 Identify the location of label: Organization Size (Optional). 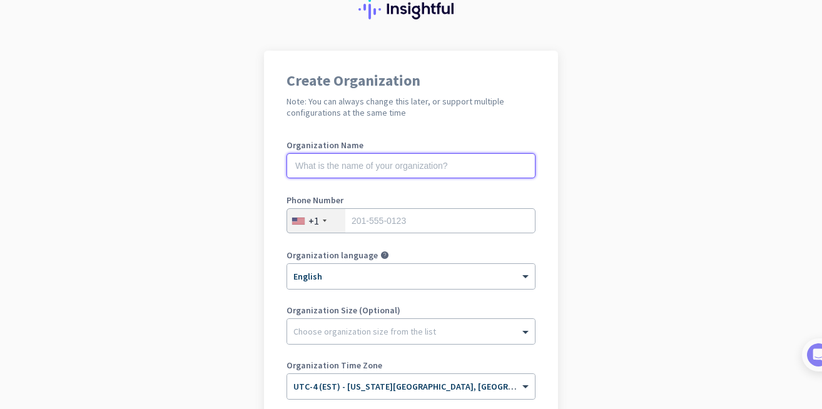
(411, 310).